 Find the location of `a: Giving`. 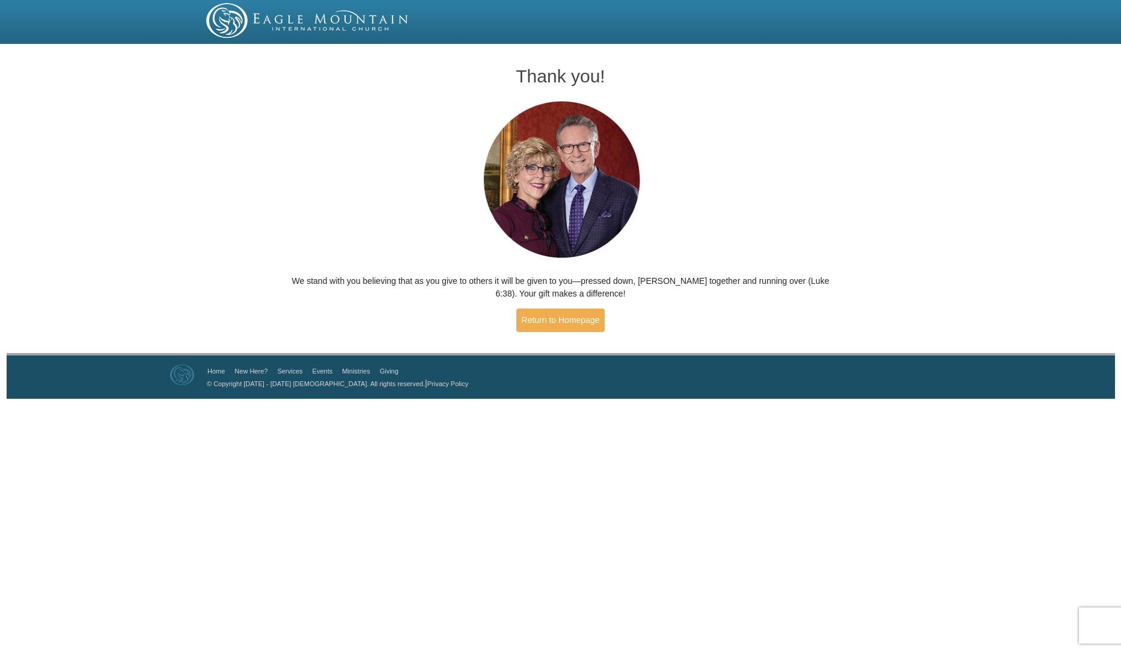

a: Giving is located at coordinates (389, 371).